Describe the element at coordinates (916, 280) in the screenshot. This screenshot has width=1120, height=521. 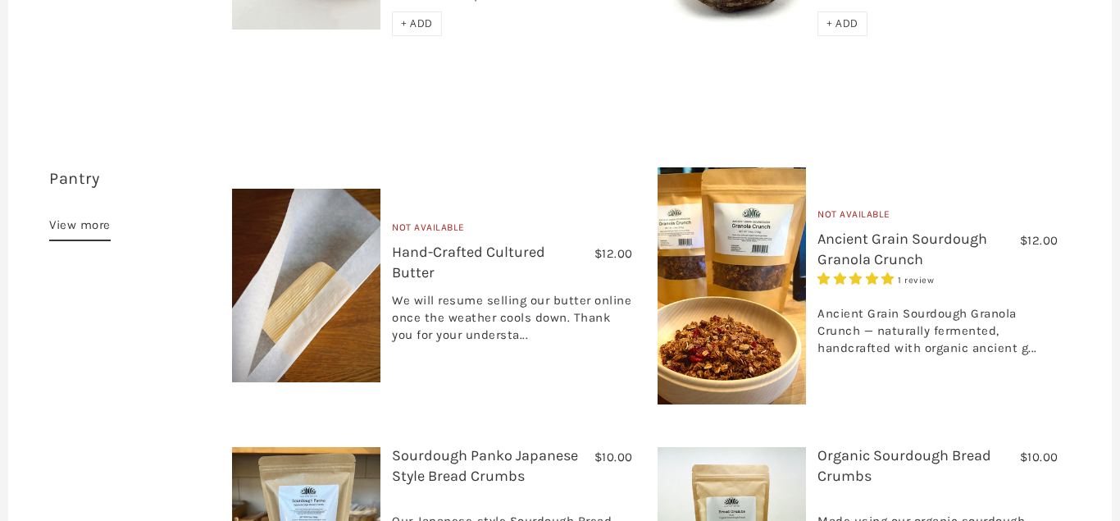
I see `span: 1 review` at that location.